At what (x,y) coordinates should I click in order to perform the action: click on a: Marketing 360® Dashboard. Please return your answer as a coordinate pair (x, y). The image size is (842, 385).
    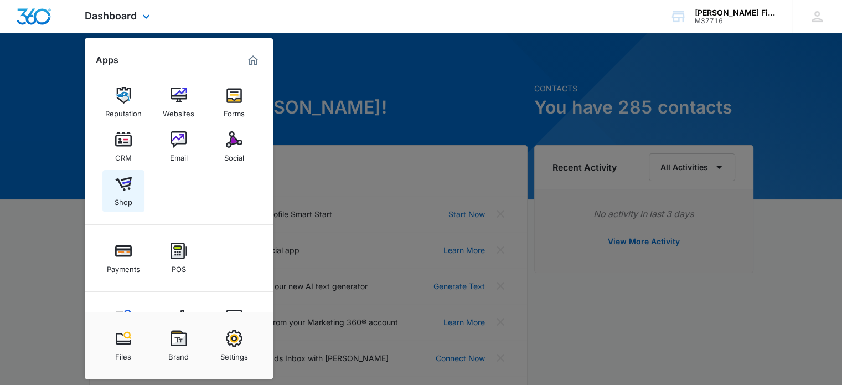
    Looking at the image, I should click on (253, 60).